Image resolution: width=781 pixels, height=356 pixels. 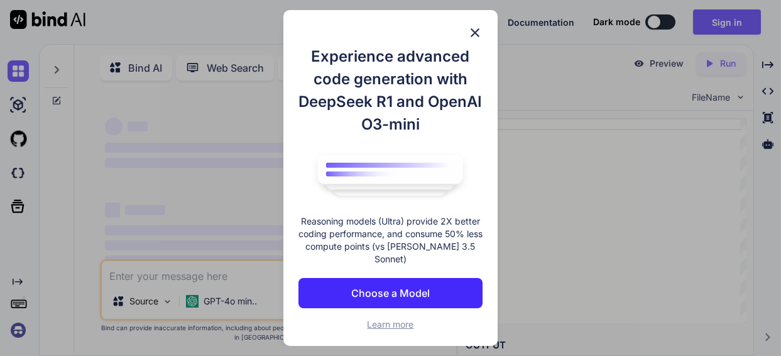 I want to click on img: close, so click(x=475, y=33).